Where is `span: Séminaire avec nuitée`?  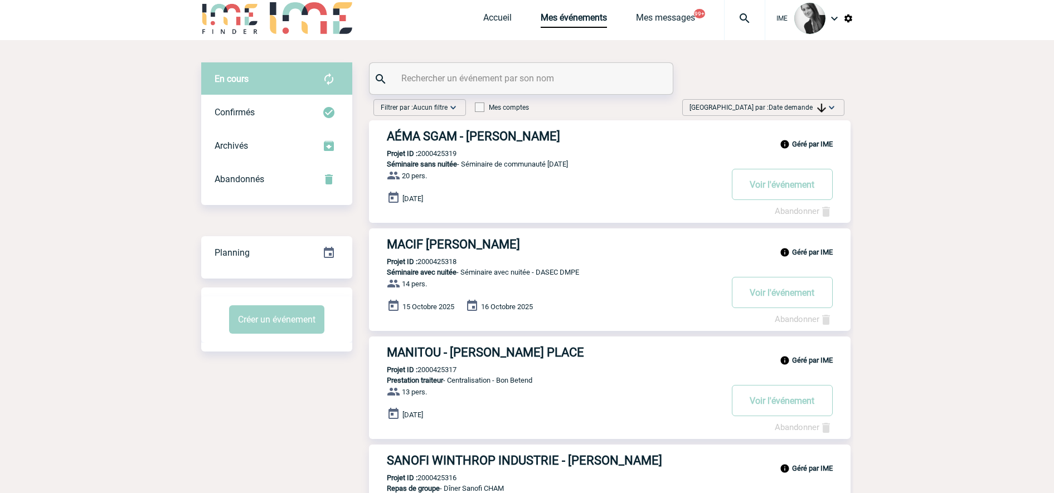
span: Séminaire avec nuitée is located at coordinates (421, 272).